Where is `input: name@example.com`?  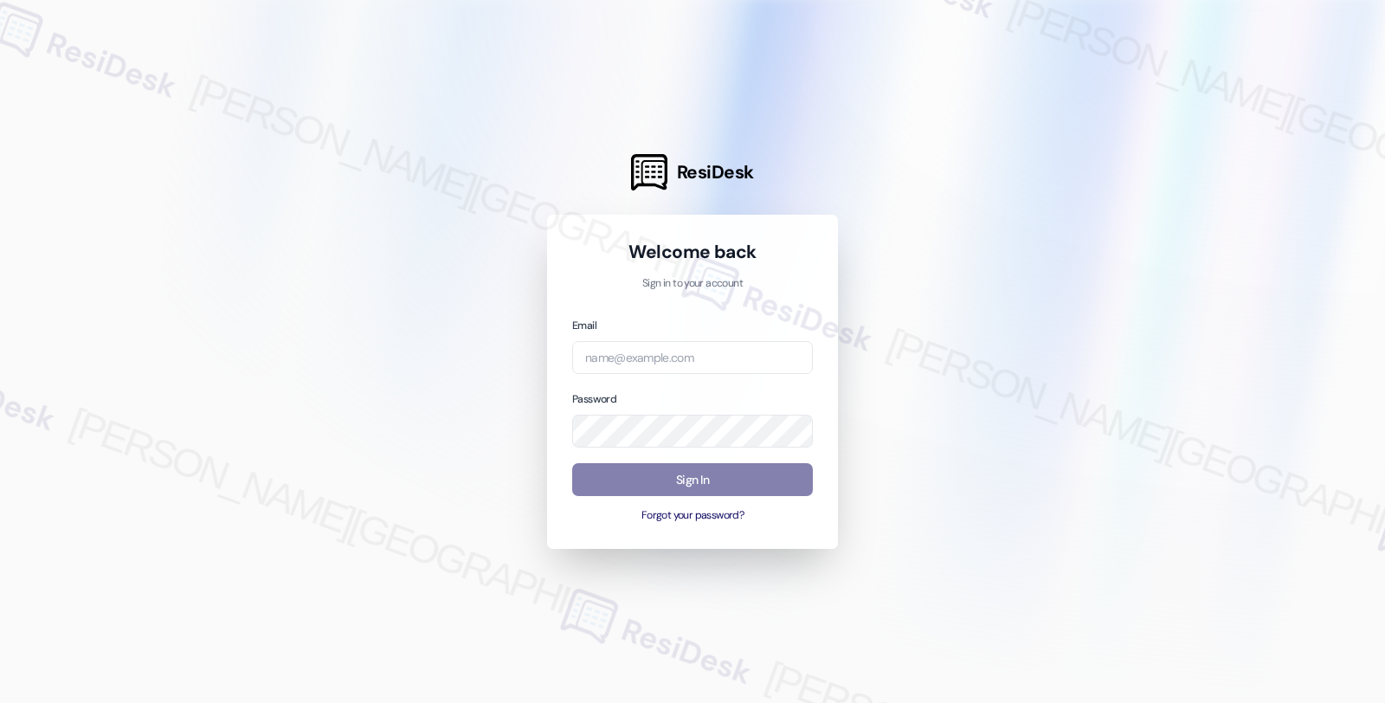
input: name@example.com is located at coordinates (693, 358).